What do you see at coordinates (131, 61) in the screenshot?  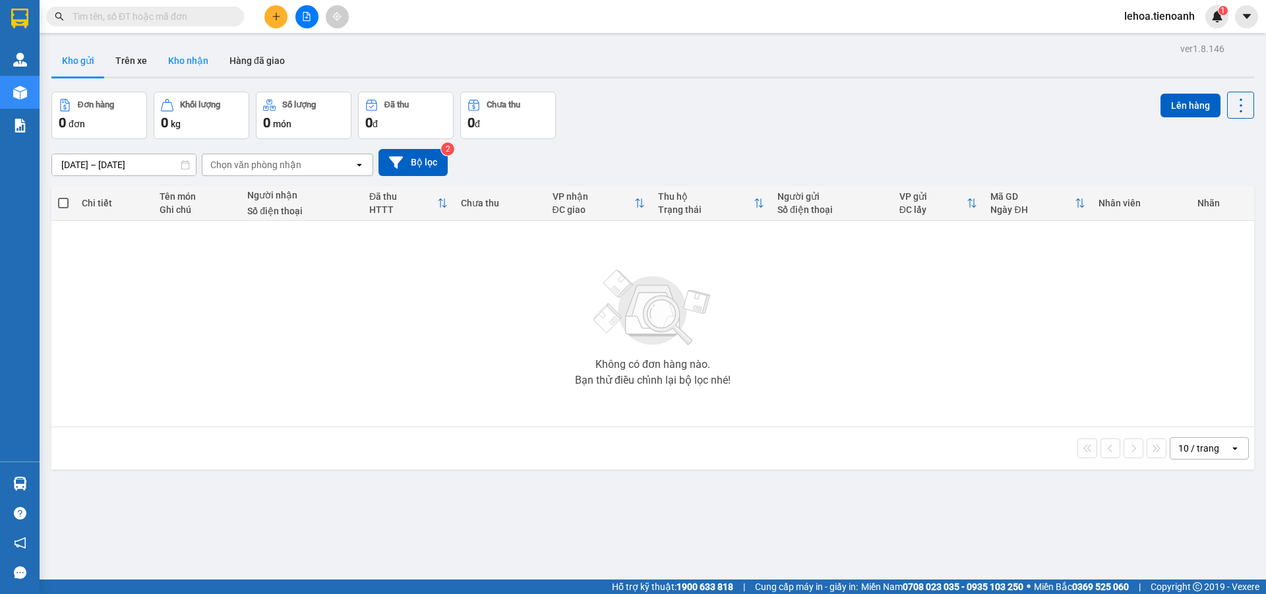 I see `button: Trên xe` at bounding box center [131, 61].